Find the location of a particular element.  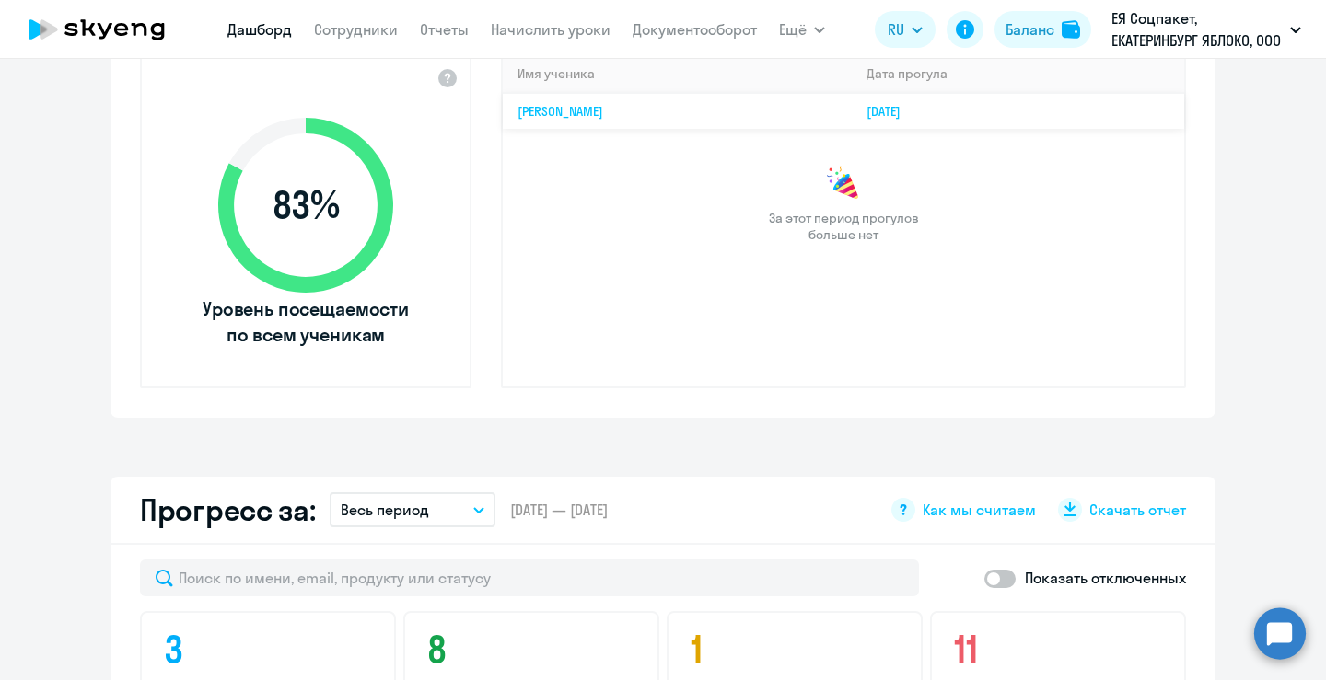

span: RU is located at coordinates (896, 29).